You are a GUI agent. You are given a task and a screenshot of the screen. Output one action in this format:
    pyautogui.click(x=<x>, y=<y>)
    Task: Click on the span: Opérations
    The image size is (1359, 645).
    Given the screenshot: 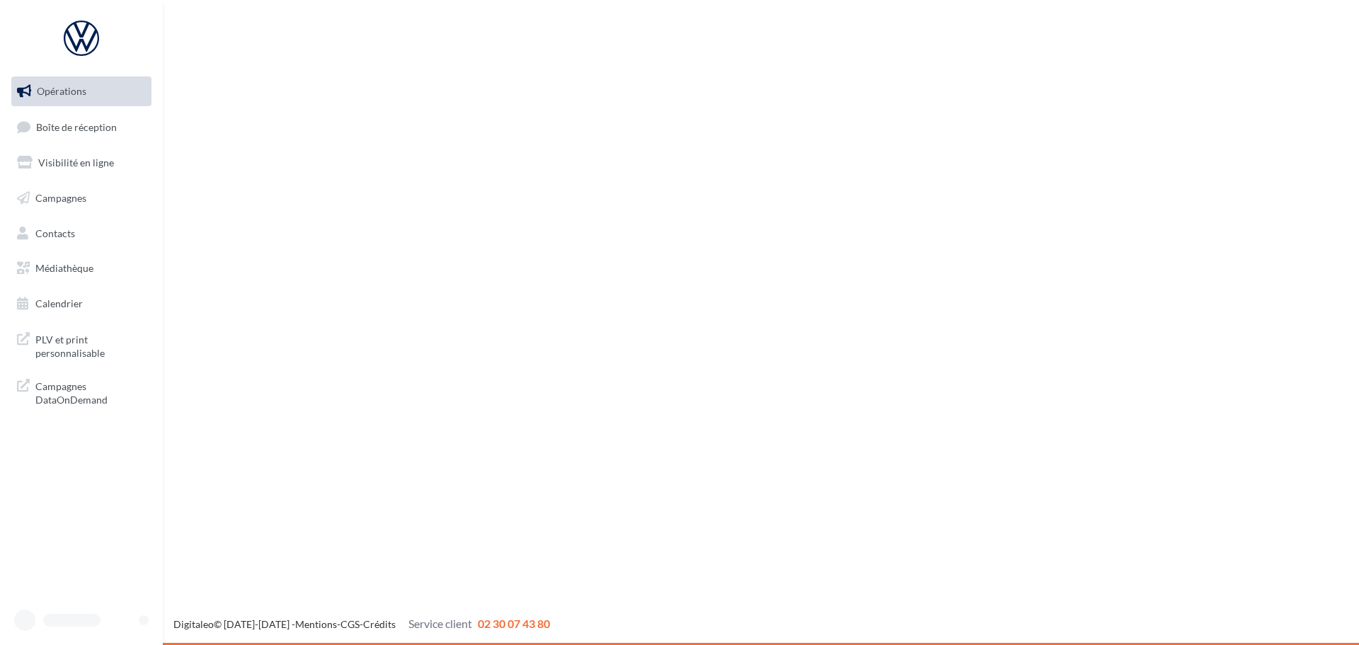 What is the action you would take?
    pyautogui.click(x=62, y=91)
    